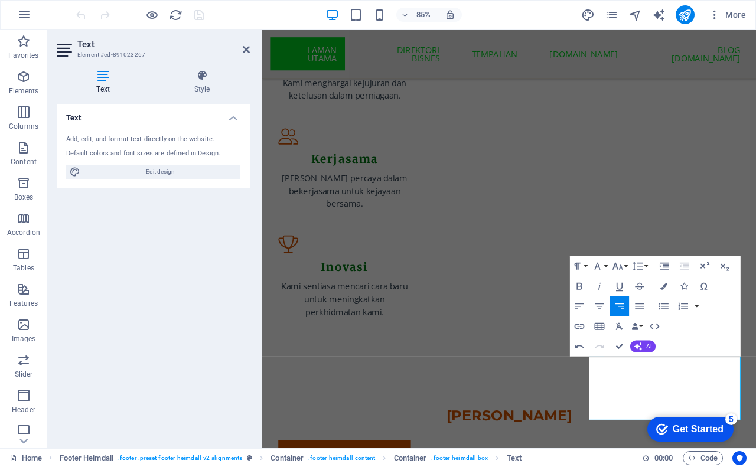 This screenshot has width=756, height=467. What do you see at coordinates (24, 162) in the screenshot?
I see `p: Content` at bounding box center [24, 162].